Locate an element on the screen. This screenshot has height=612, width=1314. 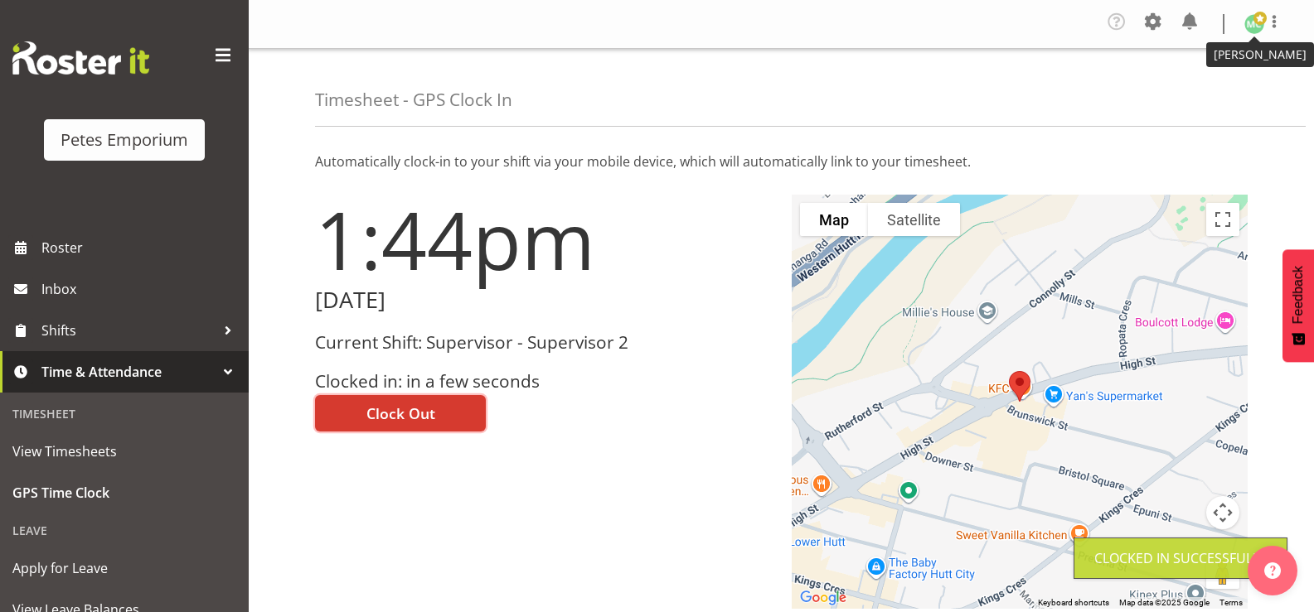
h3: Clocked in: in a few seconds is located at coordinates (543, 381).